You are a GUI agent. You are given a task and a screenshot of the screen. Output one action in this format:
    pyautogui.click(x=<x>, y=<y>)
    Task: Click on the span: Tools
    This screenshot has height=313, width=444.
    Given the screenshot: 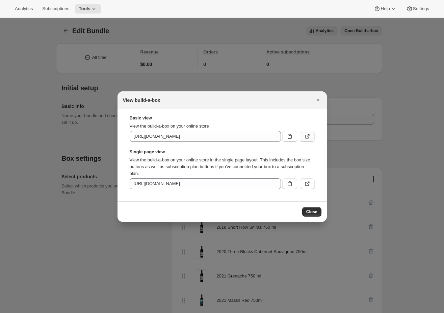 What is the action you would take?
    pyautogui.click(x=84, y=9)
    